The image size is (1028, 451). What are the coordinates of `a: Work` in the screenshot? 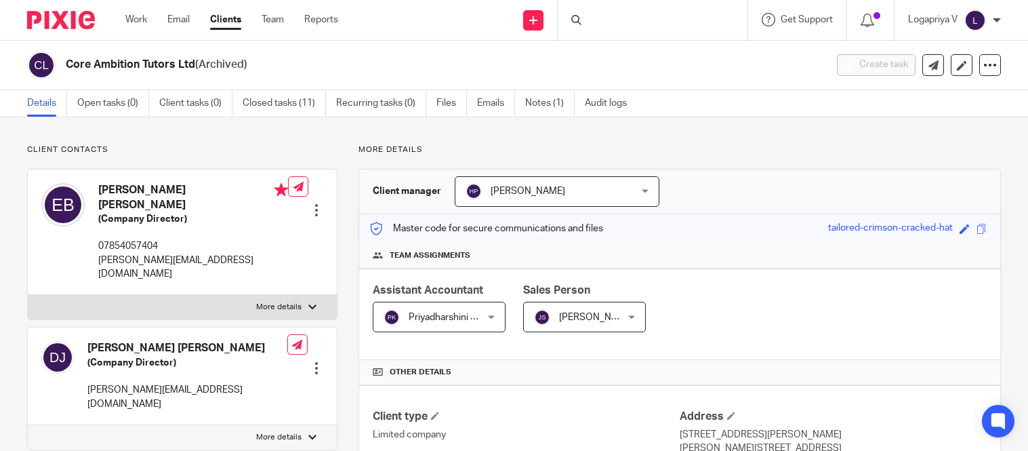 It's located at (136, 20).